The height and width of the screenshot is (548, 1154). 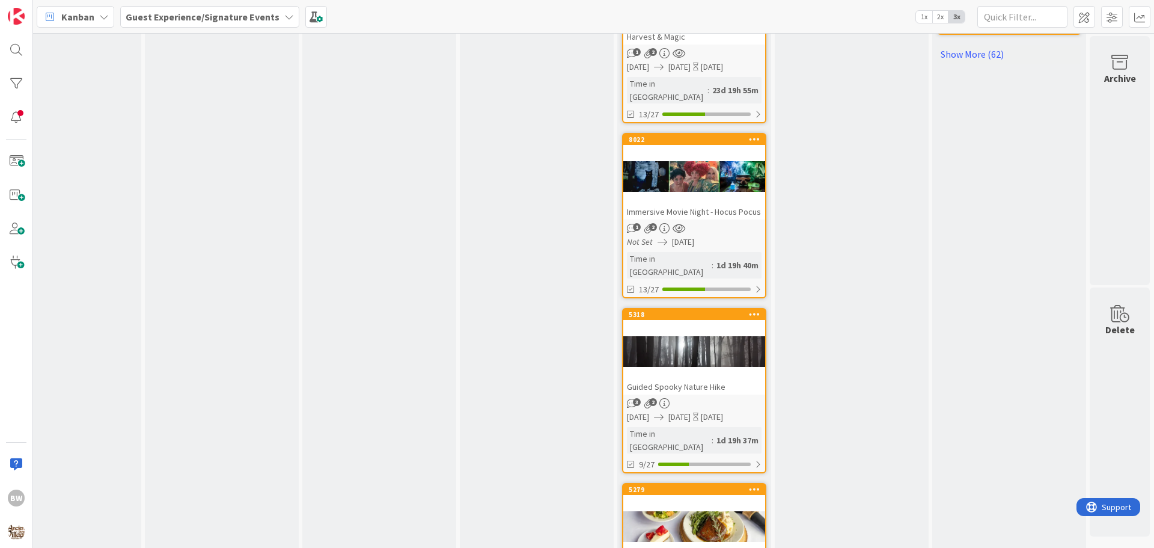 I want to click on span: 3, so click(x=637, y=402).